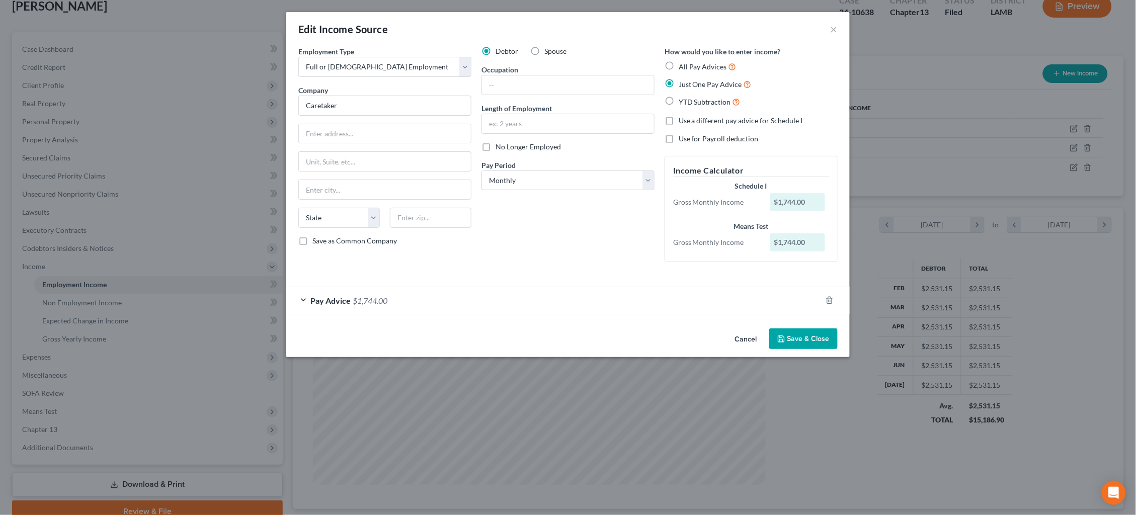 The width and height of the screenshot is (1136, 515). I want to click on span: Pay Period, so click(499, 165).